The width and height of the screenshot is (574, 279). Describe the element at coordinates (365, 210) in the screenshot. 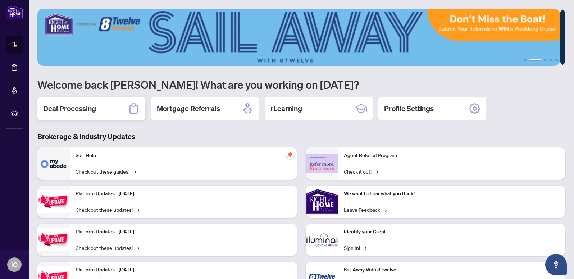

I see `a: Leave Feedback→` at that location.